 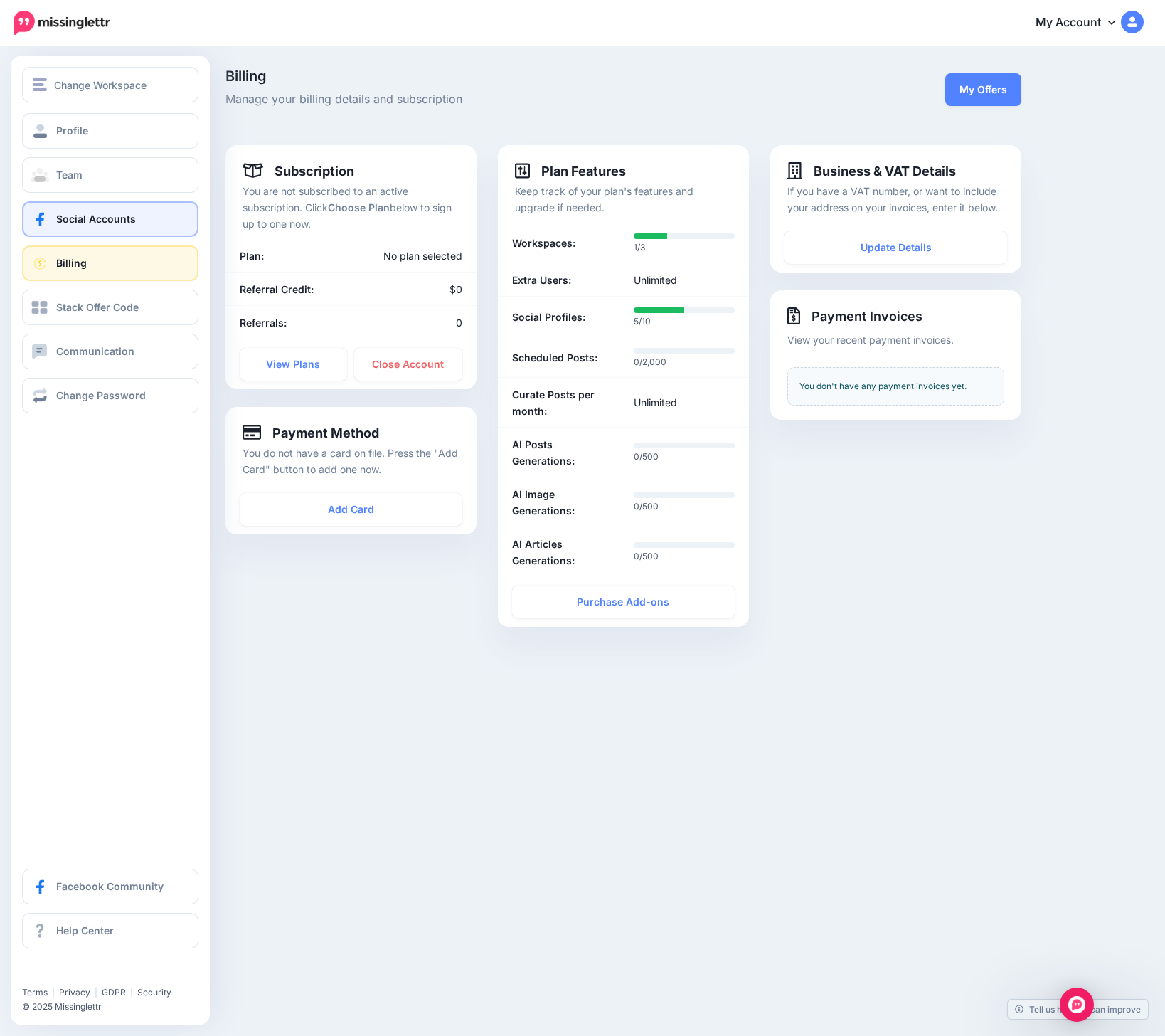 What do you see at coordinates (623, 199) in the screenshot?
I see `p: Keep track of your plan's features and upgrade if needed.` at bounding box center [623, 199].